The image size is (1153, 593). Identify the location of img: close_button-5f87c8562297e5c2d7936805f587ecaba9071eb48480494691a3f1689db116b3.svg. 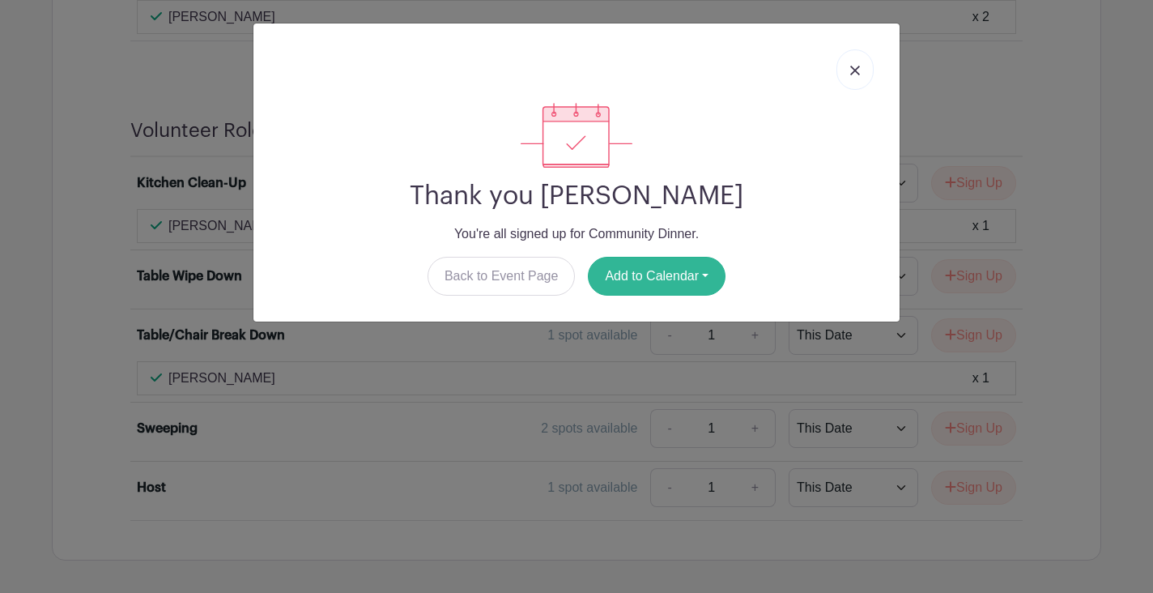
(855, 70).